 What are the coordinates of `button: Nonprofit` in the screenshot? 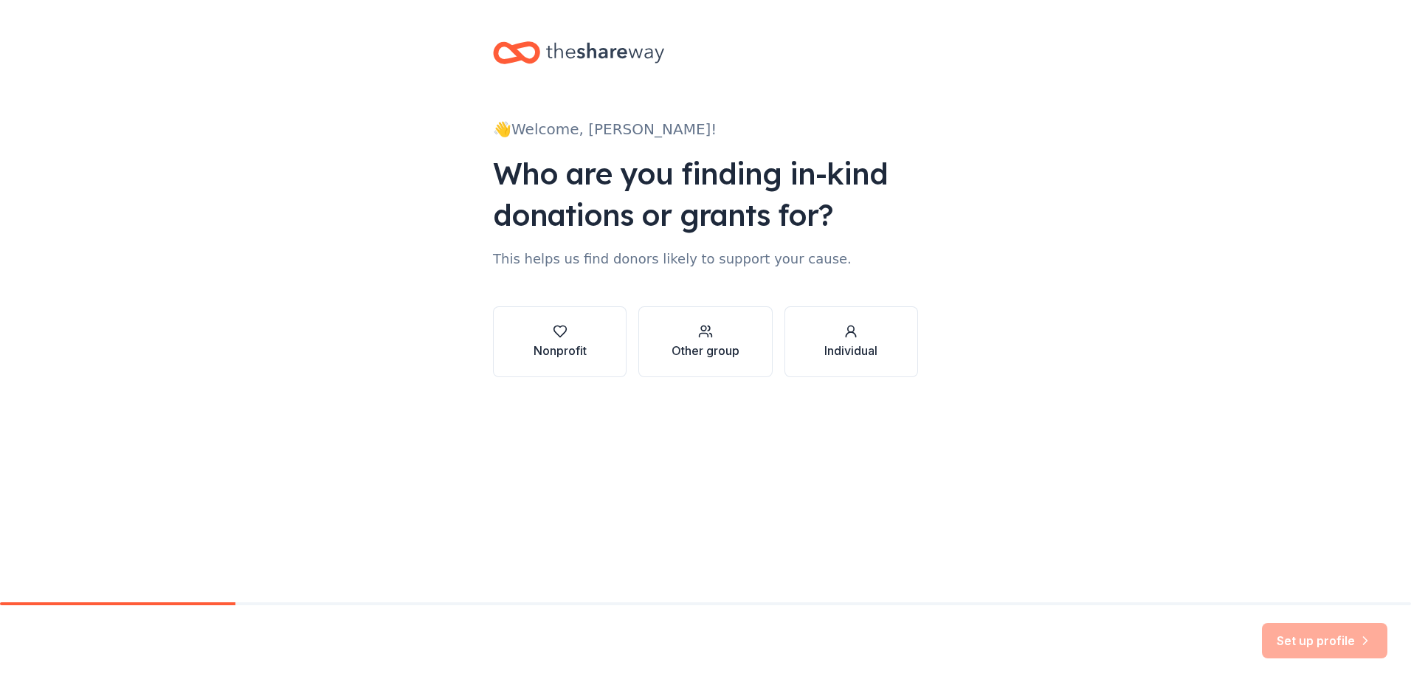 It's located at (559, 342).